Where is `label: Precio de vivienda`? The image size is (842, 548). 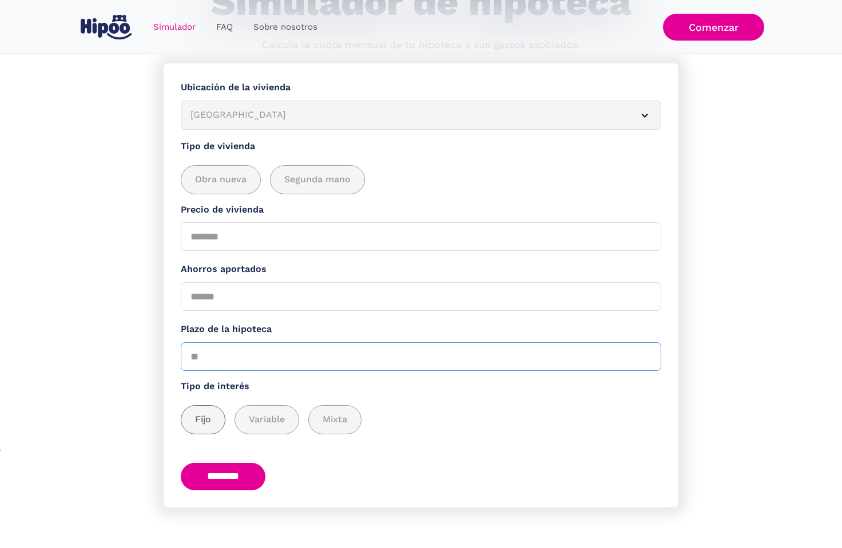
label: Precio de vivienda is located at coordinates (421, 210).